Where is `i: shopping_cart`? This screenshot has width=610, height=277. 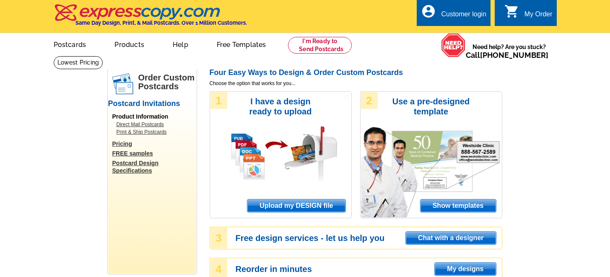 i: shopping_cart is located at coordinates (512, 11).